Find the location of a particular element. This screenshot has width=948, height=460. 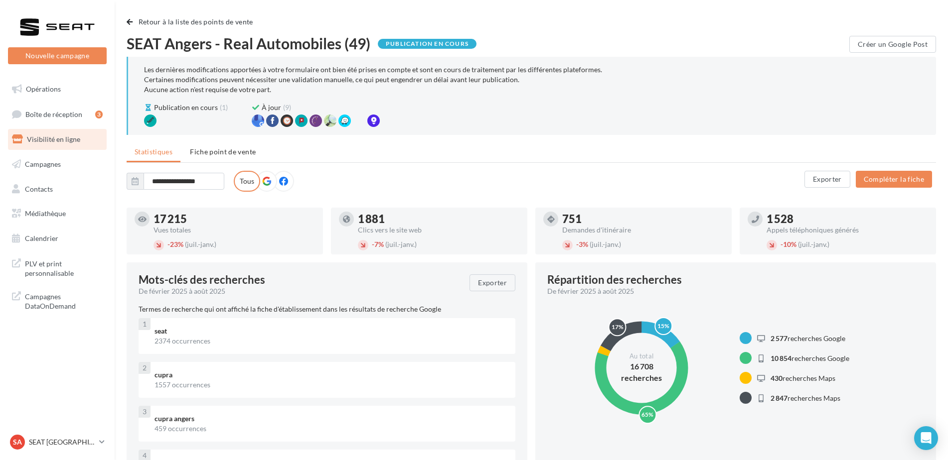

span: Publication en cours is located at coordinates (186, 108).